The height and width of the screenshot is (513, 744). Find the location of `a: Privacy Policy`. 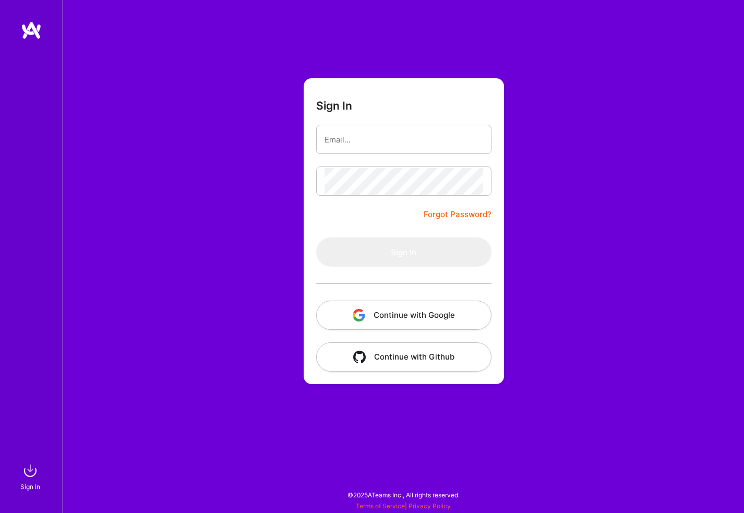

a: Privacy Policy is located at coordinates (429, 505).